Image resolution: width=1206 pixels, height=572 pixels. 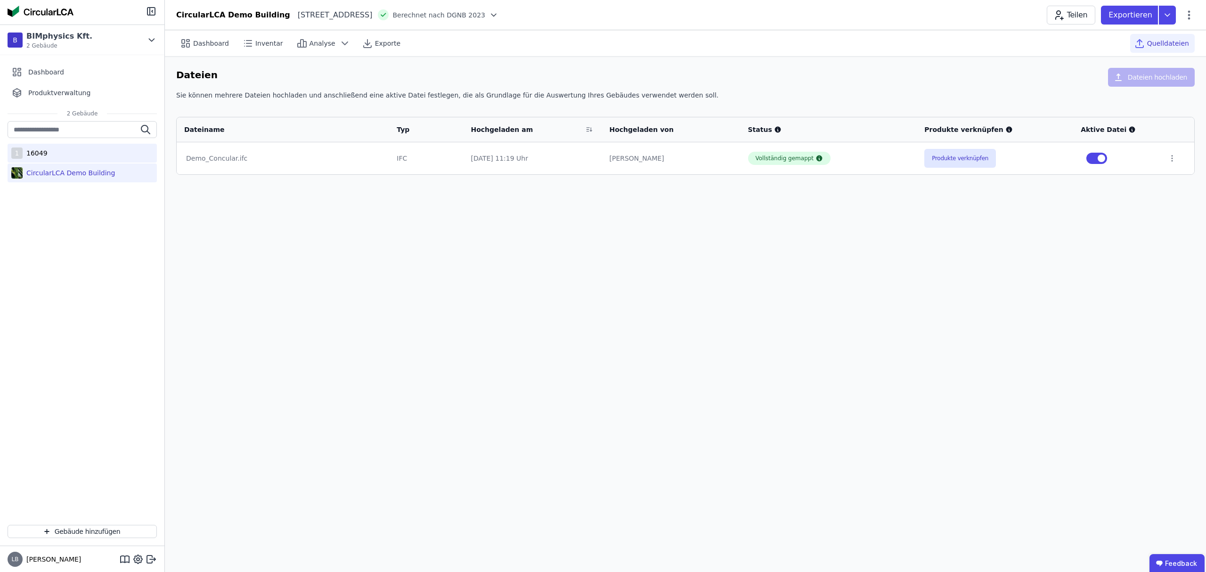 I want to click on span: Analyse, so click(x=322, y=43).